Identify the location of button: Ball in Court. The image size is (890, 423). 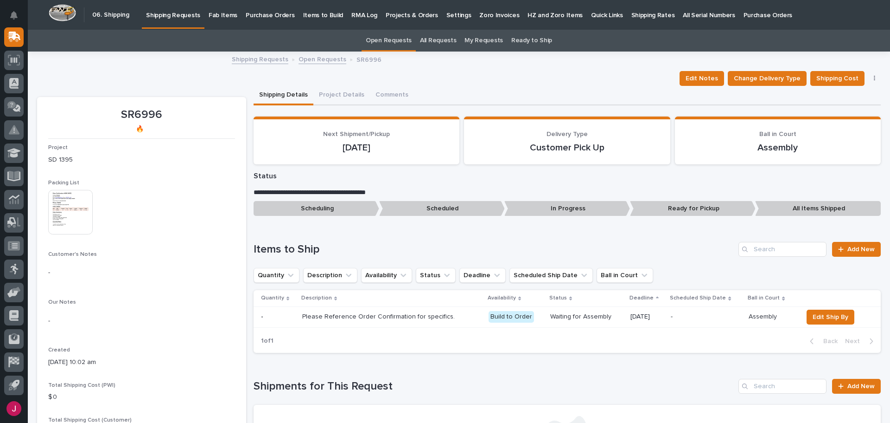
(625, 275).